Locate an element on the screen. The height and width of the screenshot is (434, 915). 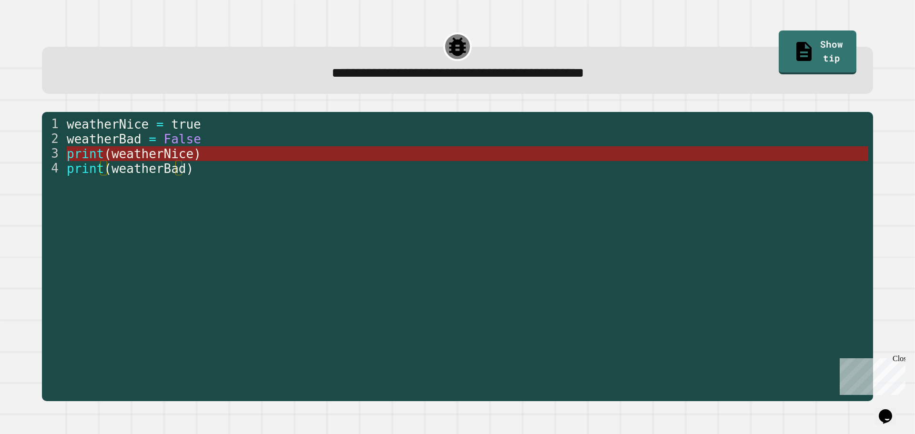
div: 2 is located at coordinates (53, 139).